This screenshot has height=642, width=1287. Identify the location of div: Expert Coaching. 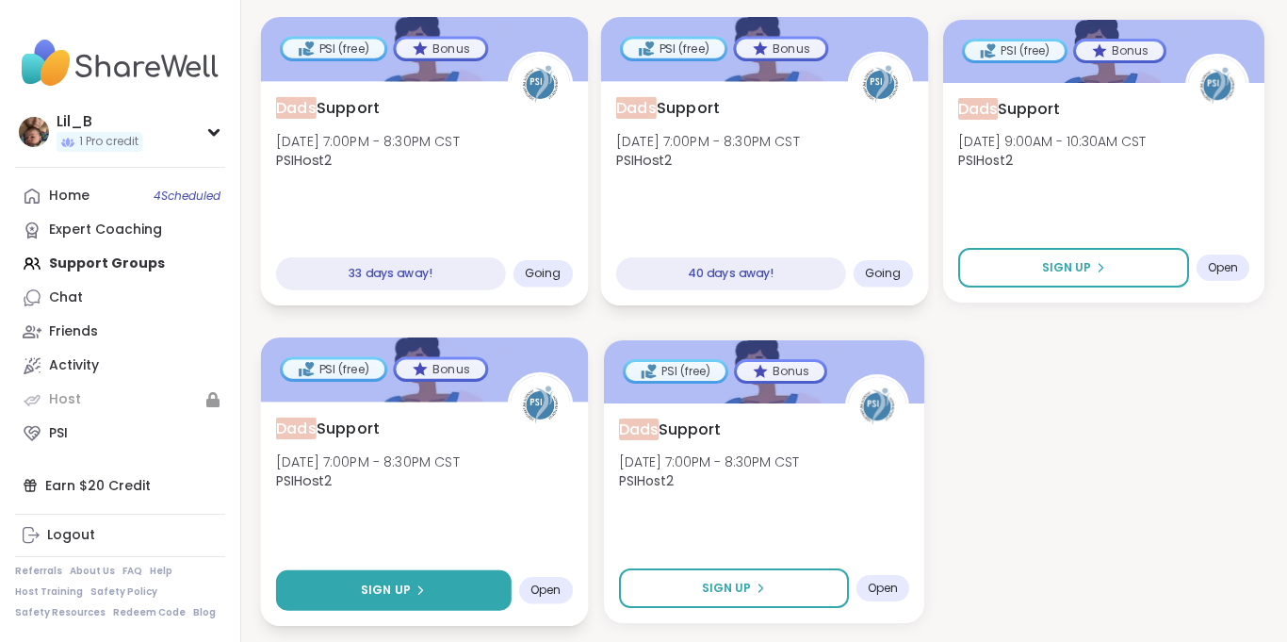
(106, 230).